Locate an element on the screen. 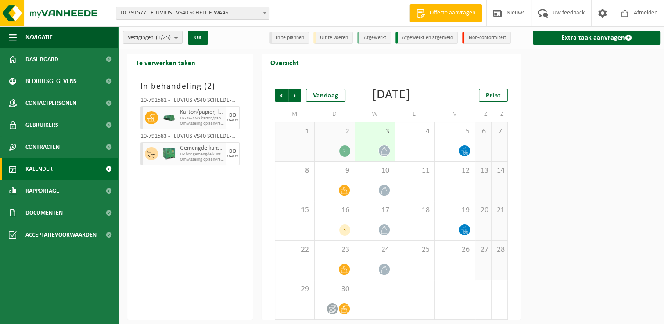  span: 10 is located at coordinates (375, 171).